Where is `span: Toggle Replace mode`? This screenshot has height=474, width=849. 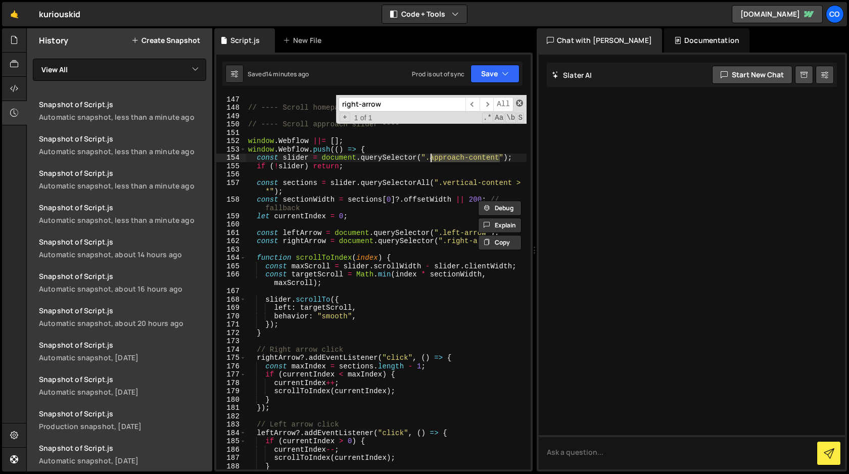
span: Toggle Replace mode is located at coordinates (345, 117).